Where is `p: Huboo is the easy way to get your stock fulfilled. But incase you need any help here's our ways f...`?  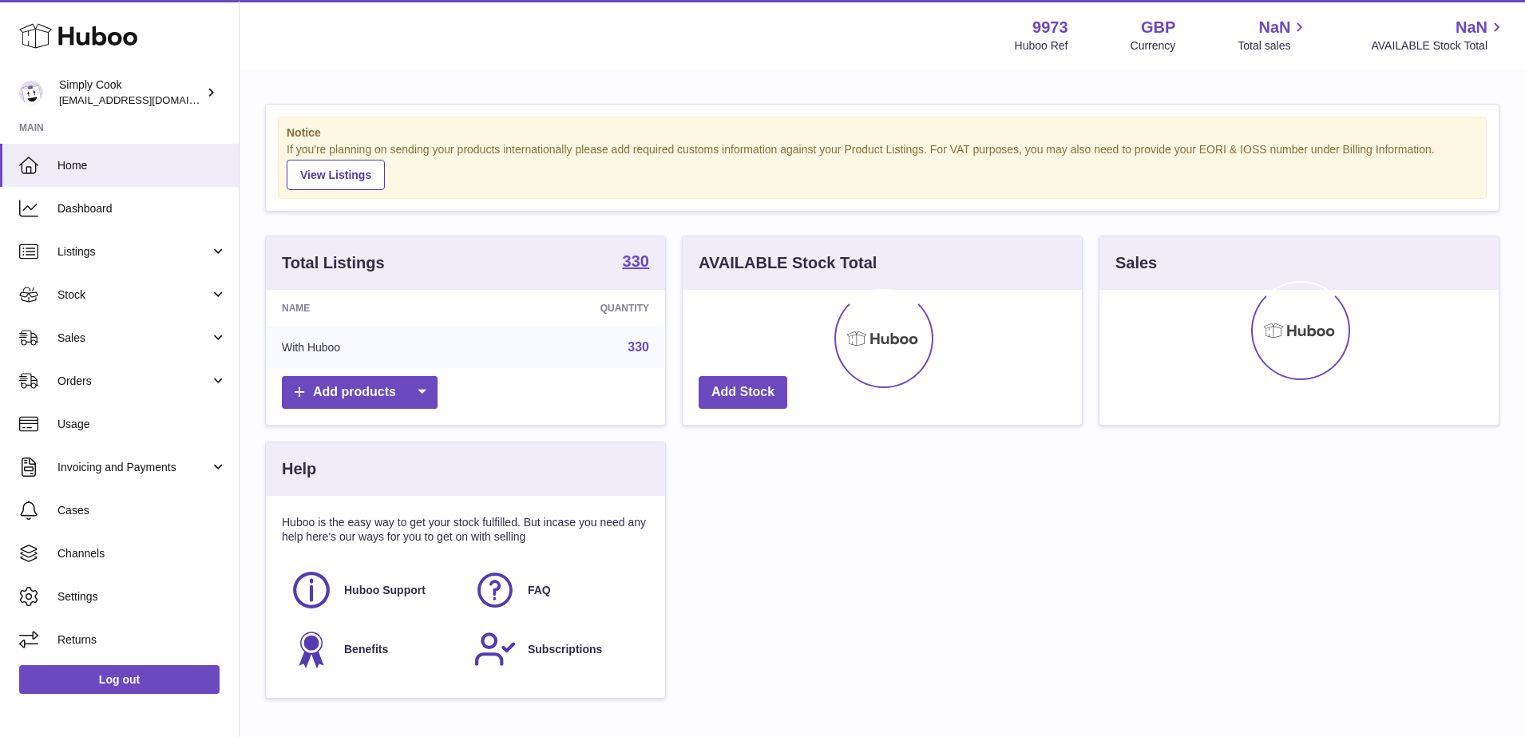 p: Huboo is the easy way to get your stock fulfilled. But incase you need any help here's our ways f... is located at coordinates (465, 530).